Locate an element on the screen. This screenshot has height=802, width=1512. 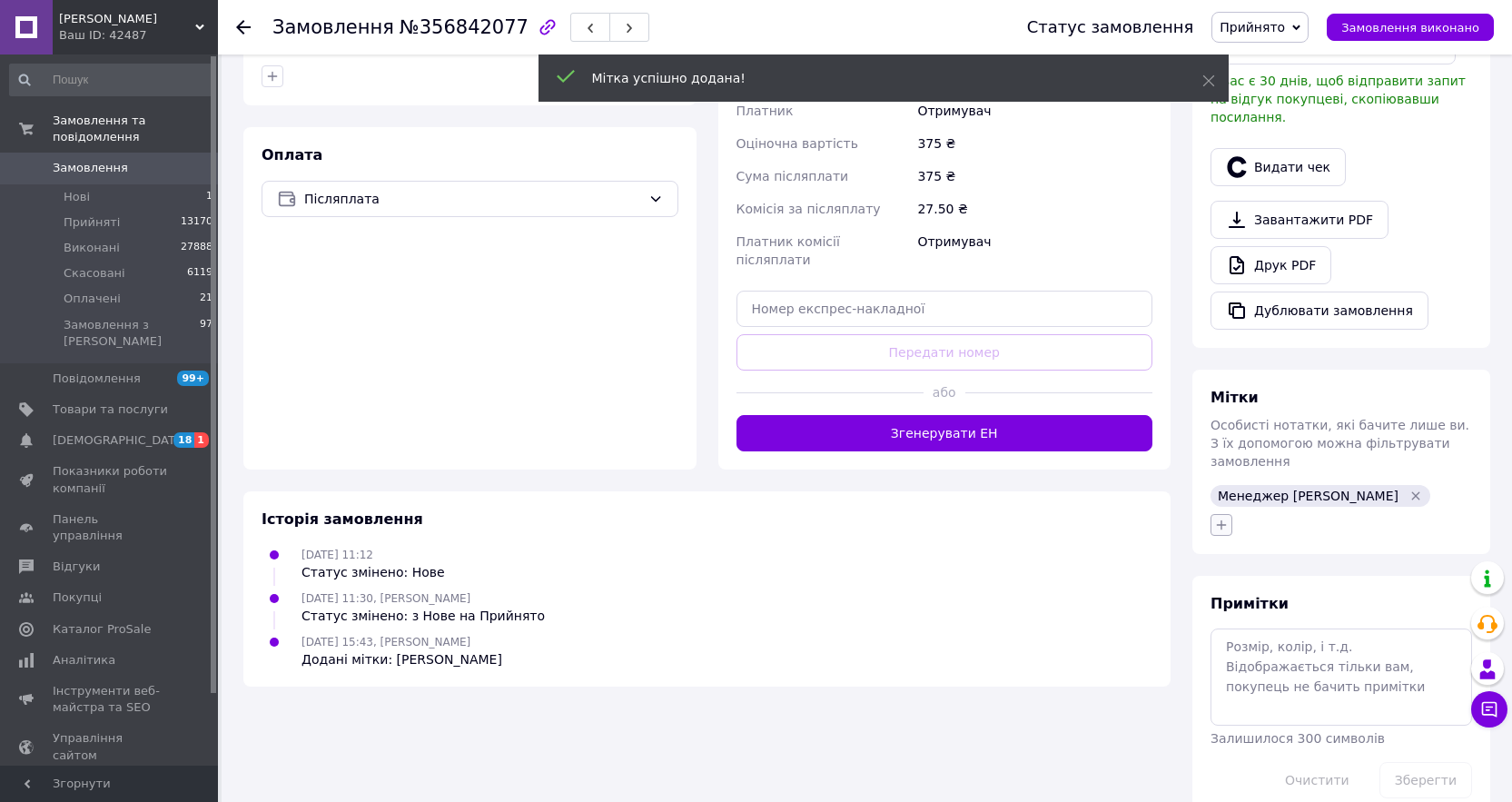
button: Замовлення виконано is located at coordinates (1409, 27).